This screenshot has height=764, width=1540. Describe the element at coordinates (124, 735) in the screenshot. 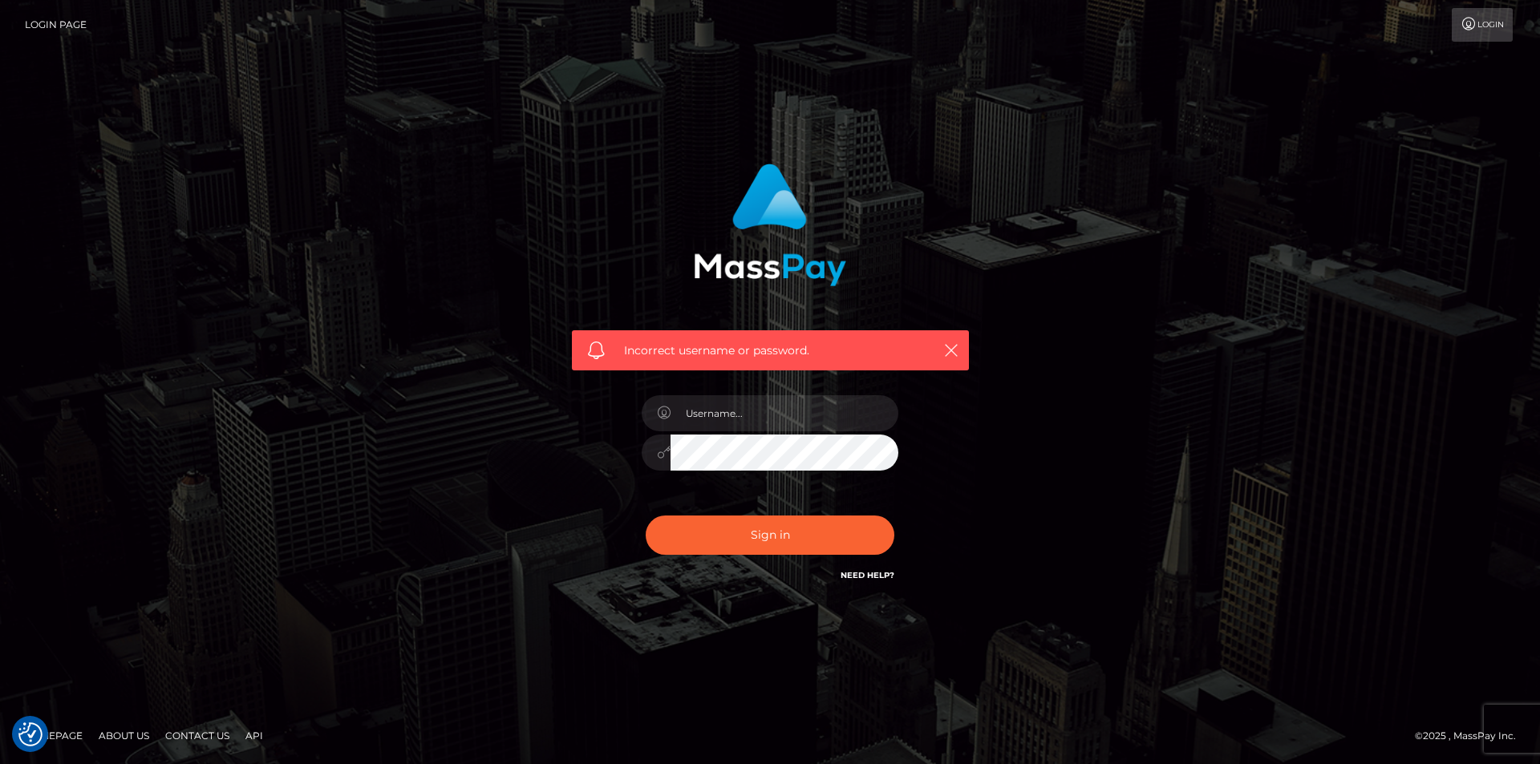

I see `a: About Us` at that location.